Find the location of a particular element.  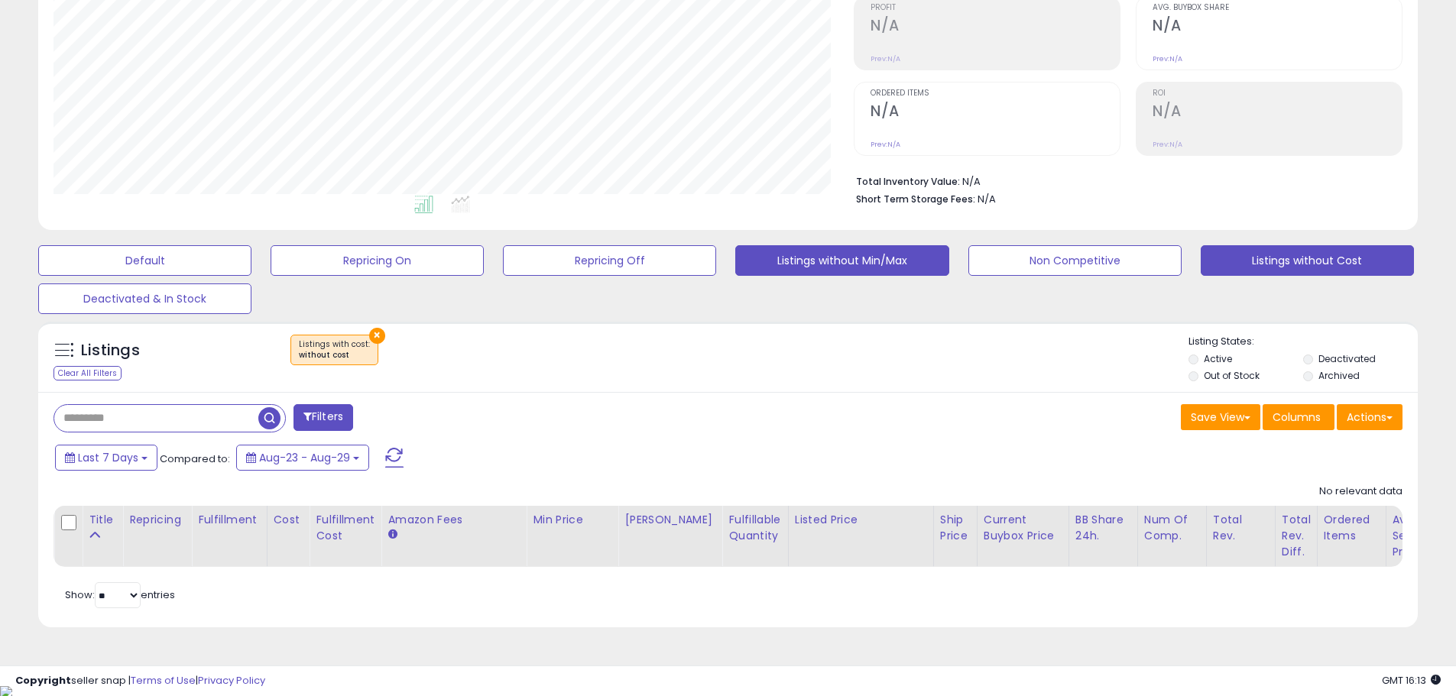

div: Listed Price is located at coordinates (860, 520).